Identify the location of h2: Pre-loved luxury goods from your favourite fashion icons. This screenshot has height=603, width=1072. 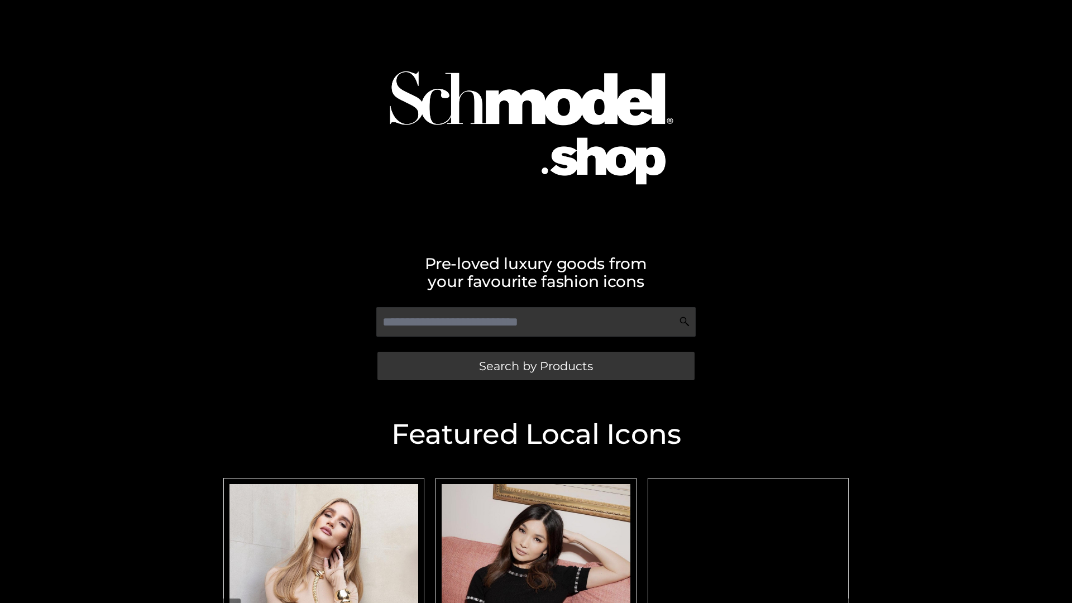
(536, 272).